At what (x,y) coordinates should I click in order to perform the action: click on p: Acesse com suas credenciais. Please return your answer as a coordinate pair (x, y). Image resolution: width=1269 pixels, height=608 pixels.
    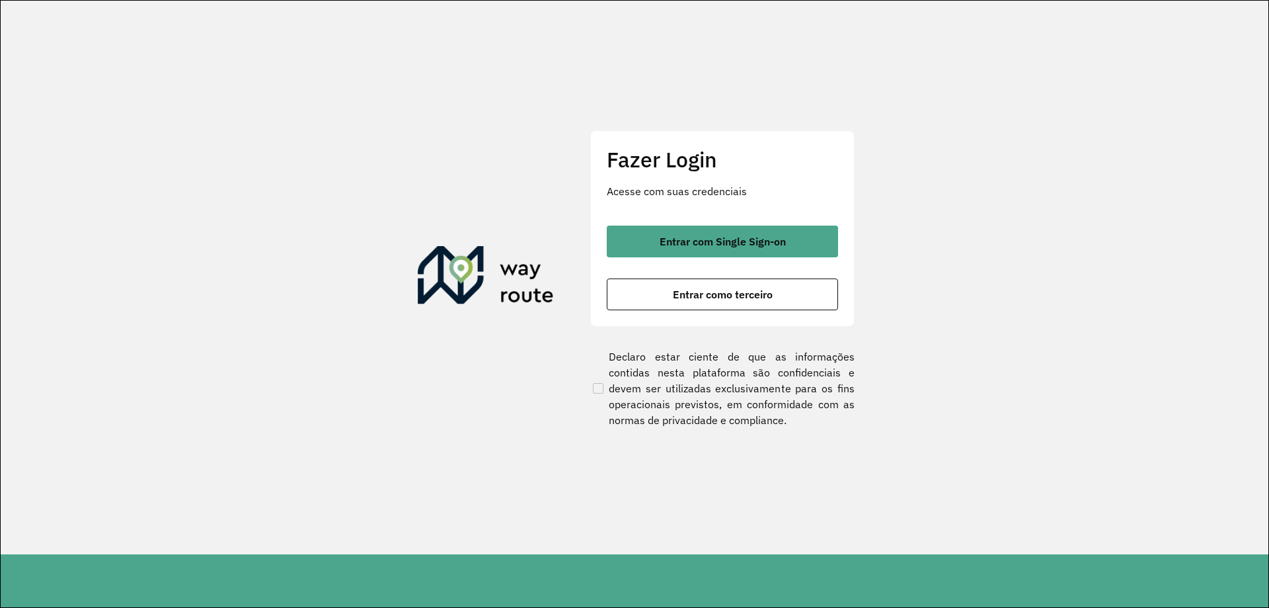
    Looking at the image, I should click on (723, 191).